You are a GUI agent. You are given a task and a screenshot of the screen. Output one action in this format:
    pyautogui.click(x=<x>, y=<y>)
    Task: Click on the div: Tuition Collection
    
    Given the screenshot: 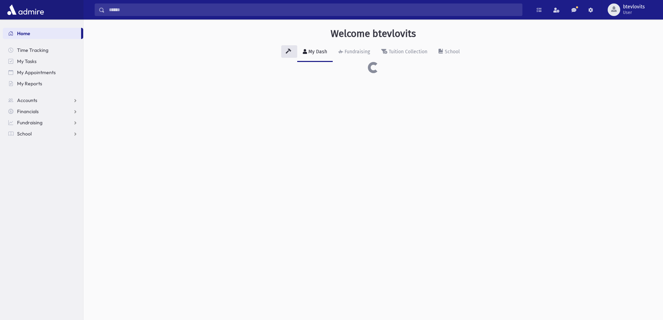 What is the action you would take?
    pyautogui.click(x=407, y=52)
    